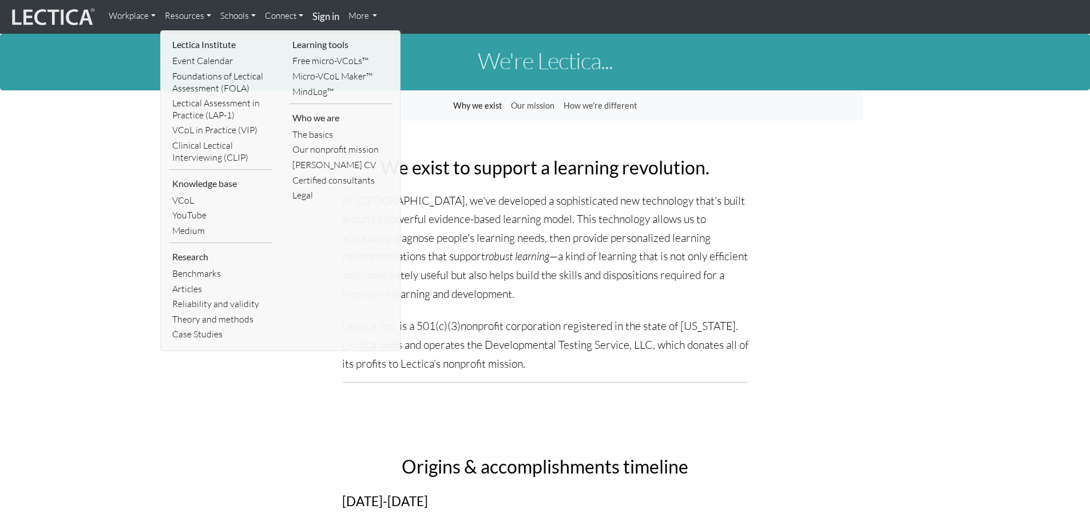  I want to click on a: Certified consultants, so click(341, 180).